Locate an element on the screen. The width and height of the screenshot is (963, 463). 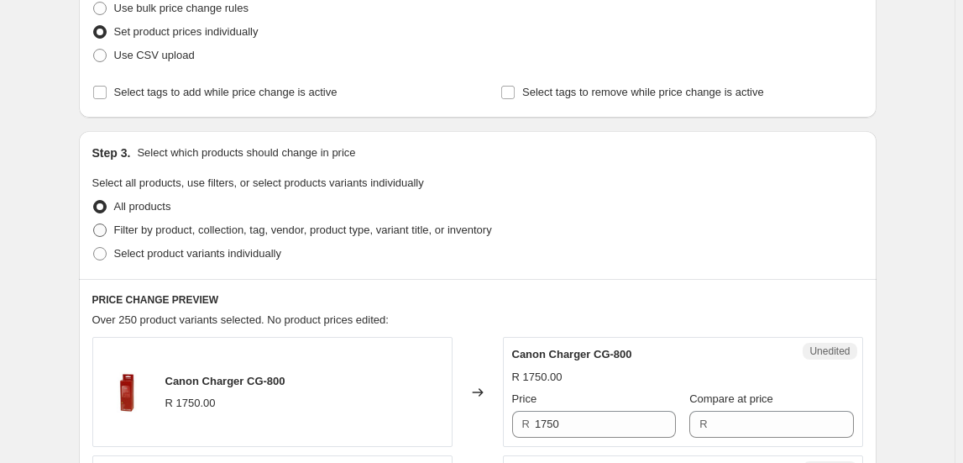
p: Select which products should change in price is located at coordinates (246, 153).